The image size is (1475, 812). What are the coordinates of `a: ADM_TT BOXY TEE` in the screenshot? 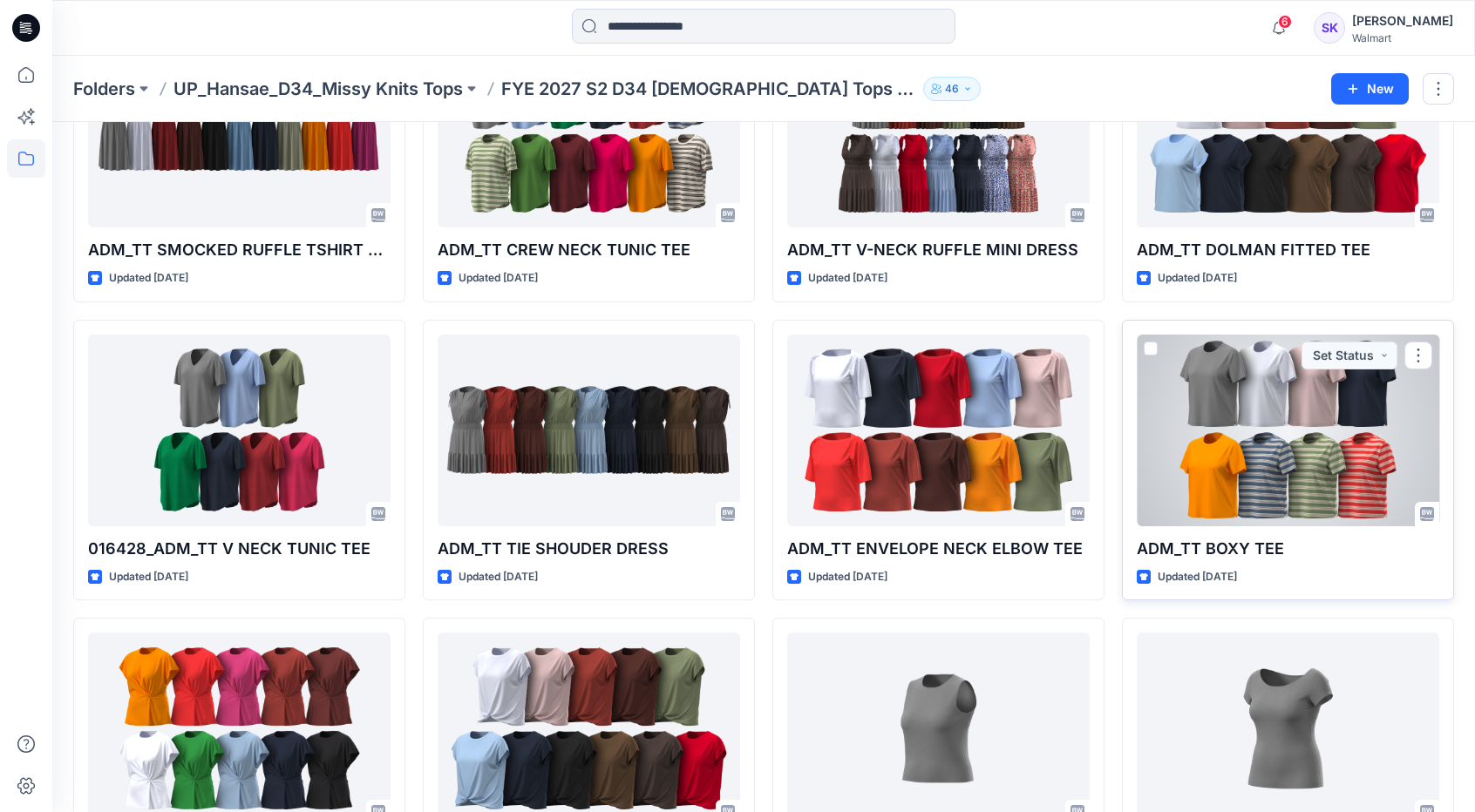 It's located at (1288, 430).